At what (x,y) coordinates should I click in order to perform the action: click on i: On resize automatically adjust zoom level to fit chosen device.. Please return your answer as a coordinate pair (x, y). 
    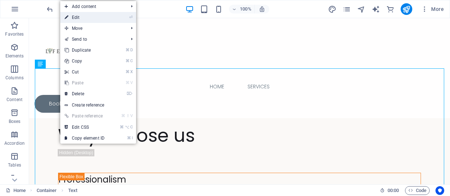
    Looking at the image, I should click on (262, 9).